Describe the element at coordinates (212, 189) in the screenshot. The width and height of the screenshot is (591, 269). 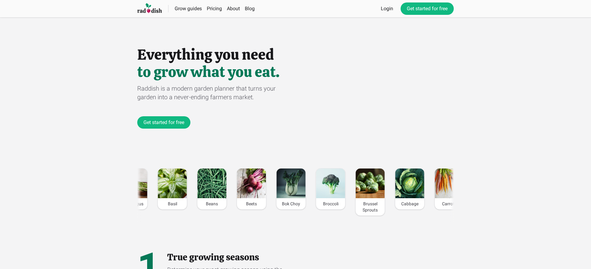
I see `a: Image of BeansBeans` at that location.